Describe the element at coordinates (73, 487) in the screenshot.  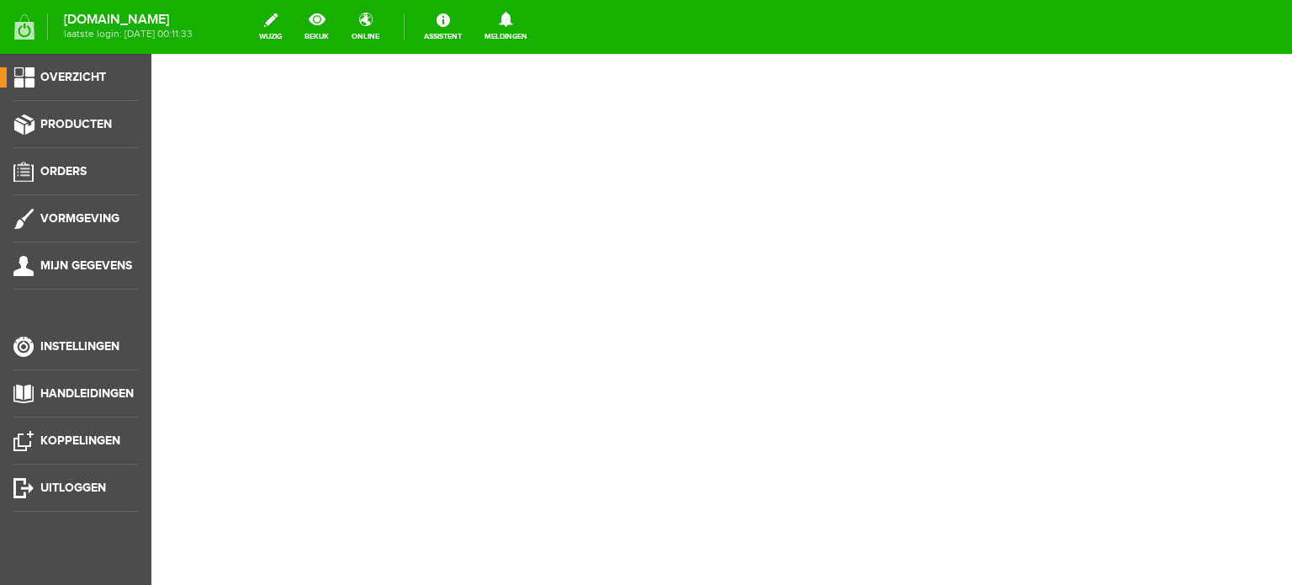
I see `span: Uitloggen` at that location.